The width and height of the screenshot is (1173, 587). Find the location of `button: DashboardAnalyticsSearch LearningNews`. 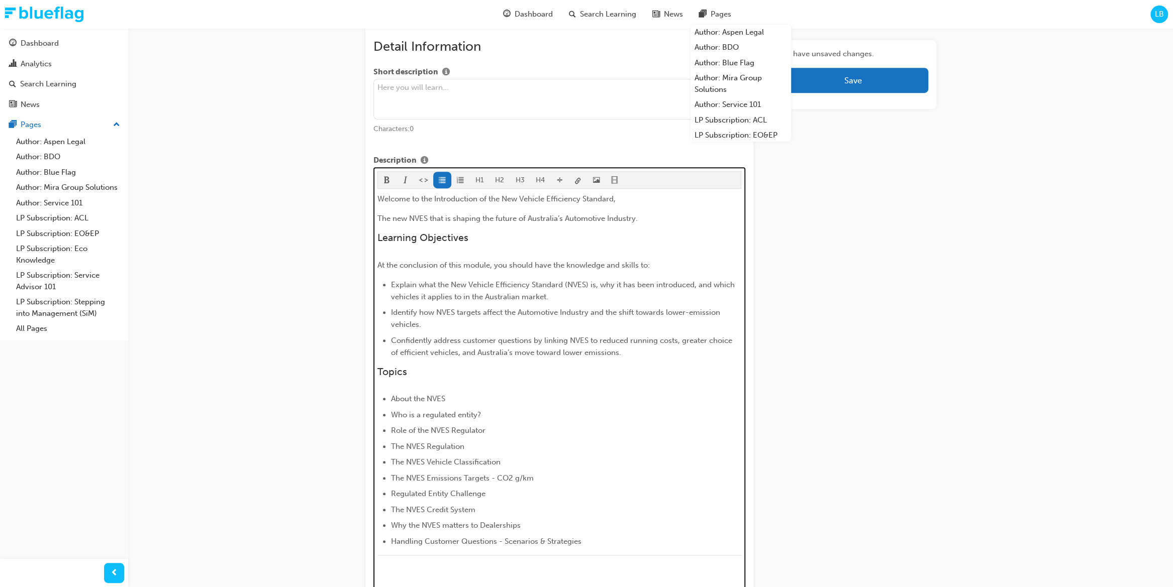

button: DashboardAnalyticsSearch LearningNews is located at coordinates (64, 74).